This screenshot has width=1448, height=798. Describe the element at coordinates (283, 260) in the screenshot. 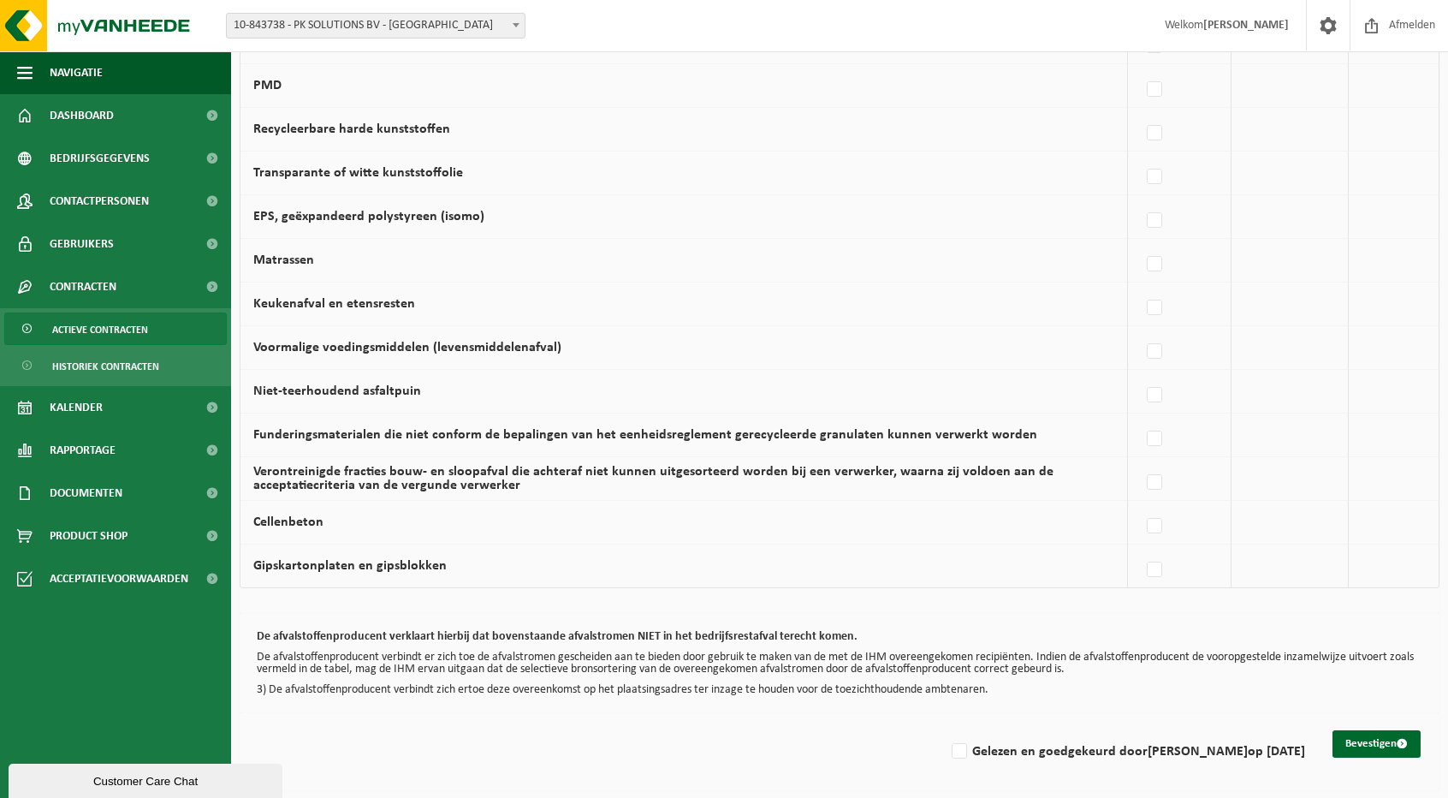

I see `label: Matrassen` at that location.